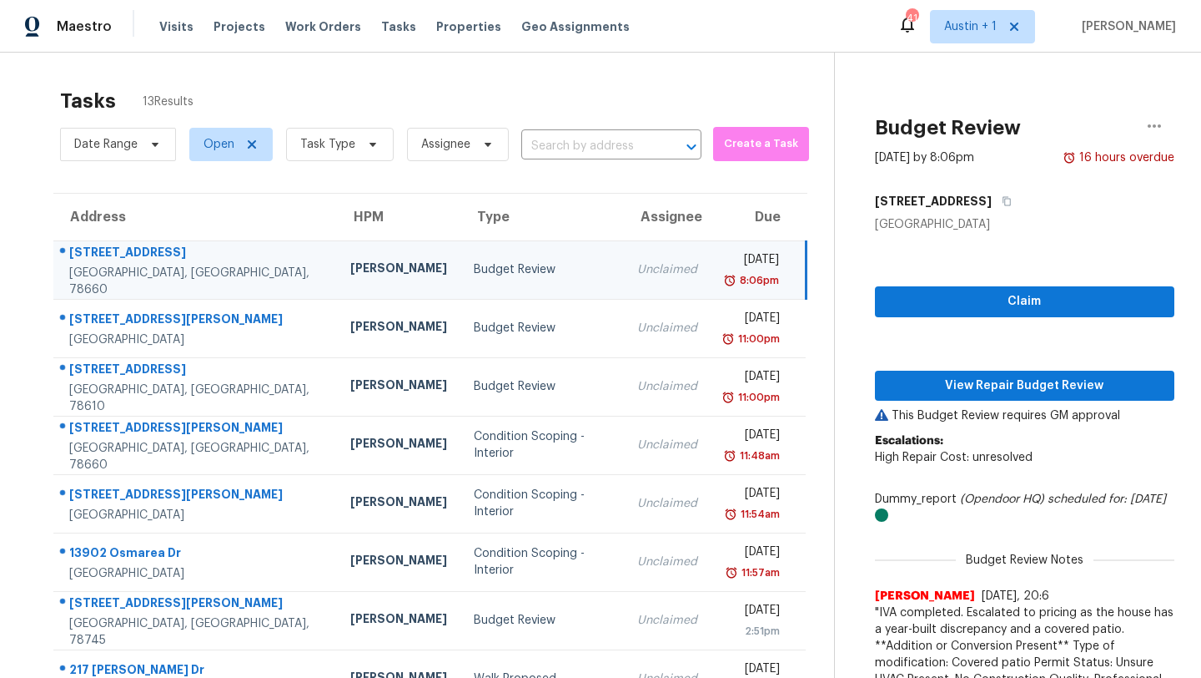 The width and height of the screenshot is (1201, 678). Describe the element at coordinates (1025, 507) in the screenshot. I see `div: Dummy_report` at that location.